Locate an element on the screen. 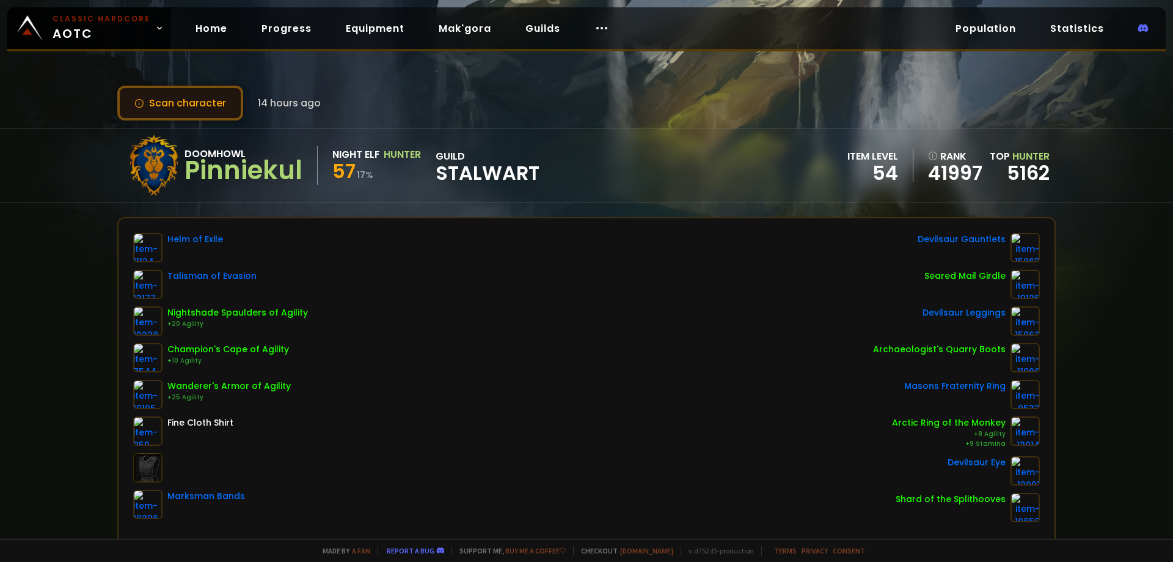 The width and height of the screenshot is (1173, 562). img: item-12014 is located at coordinates (1025, 431).